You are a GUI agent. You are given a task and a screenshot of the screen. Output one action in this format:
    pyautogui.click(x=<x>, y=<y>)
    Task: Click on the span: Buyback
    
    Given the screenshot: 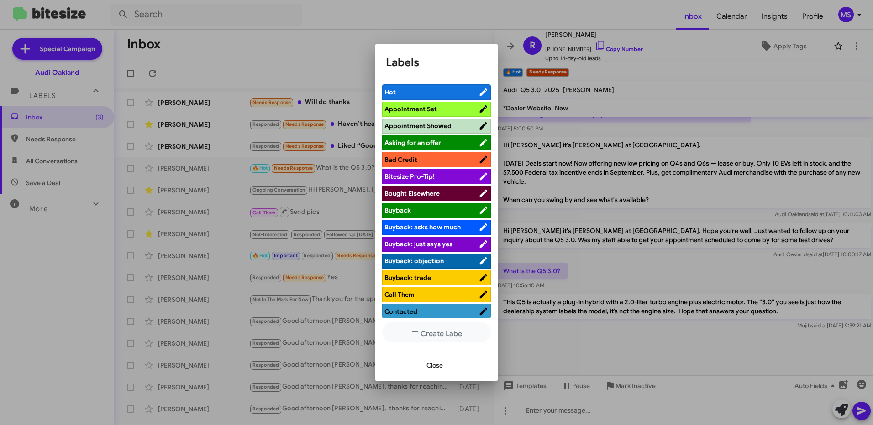 What is the action you would take?
    pyautogui.click(x=398, y=210)
    